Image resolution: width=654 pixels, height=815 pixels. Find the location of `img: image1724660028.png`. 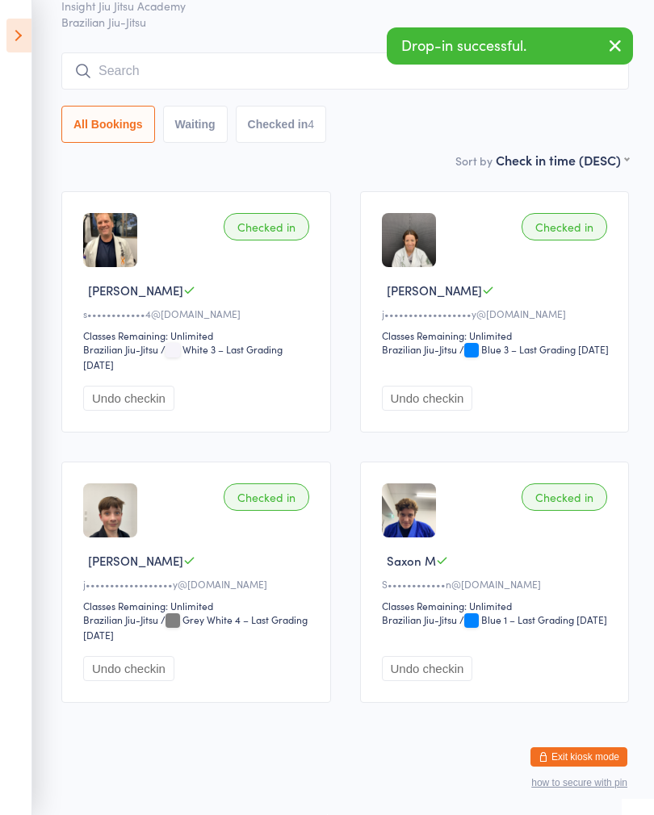

img: image1724660028.png is located at coordinates (408, 510).